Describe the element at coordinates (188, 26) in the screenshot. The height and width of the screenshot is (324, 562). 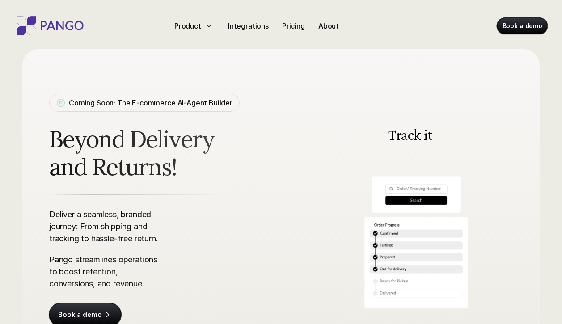
I see `p: Product` at that location.